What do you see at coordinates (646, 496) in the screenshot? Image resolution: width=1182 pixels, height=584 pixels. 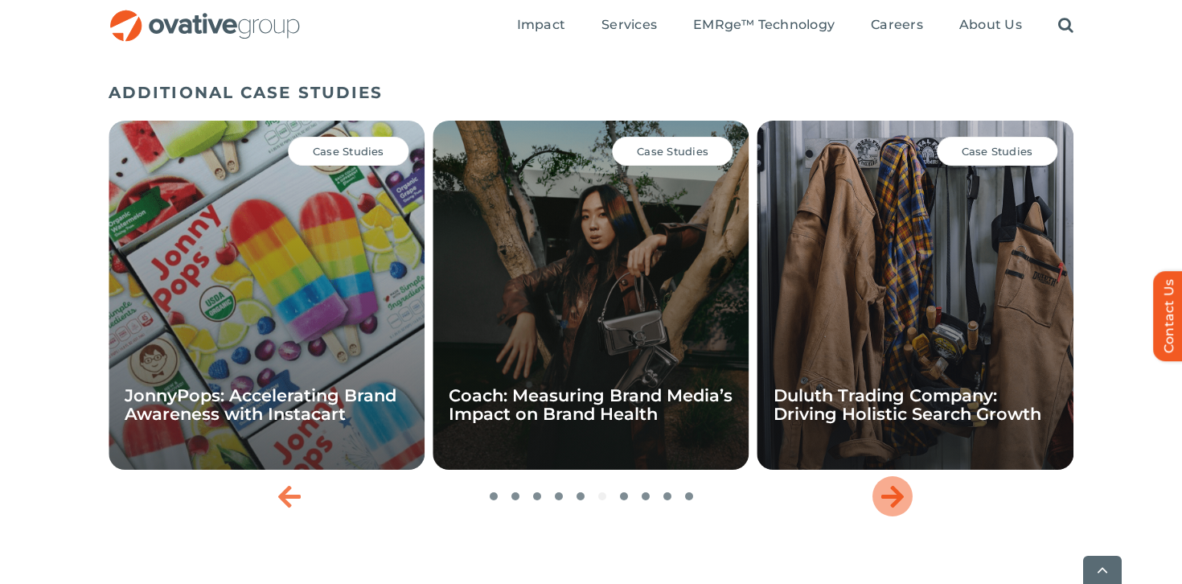 I see `span: Go to slide 8` at bounding box center [646, 496].